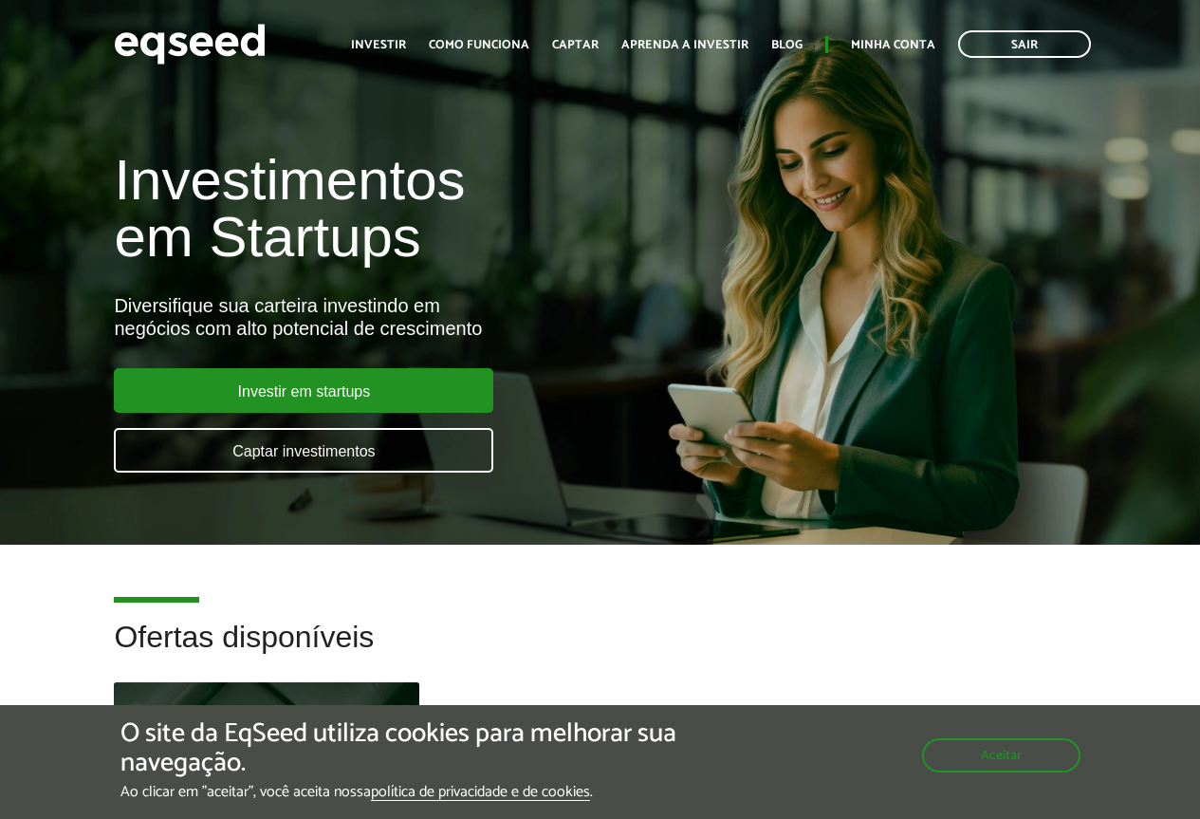 The width and height of the screenshot is (1200, 819). What do you see at coordinates (479, 45) in the screenshot?
I see `a: Como funciona` at bounding box center [479, 45].